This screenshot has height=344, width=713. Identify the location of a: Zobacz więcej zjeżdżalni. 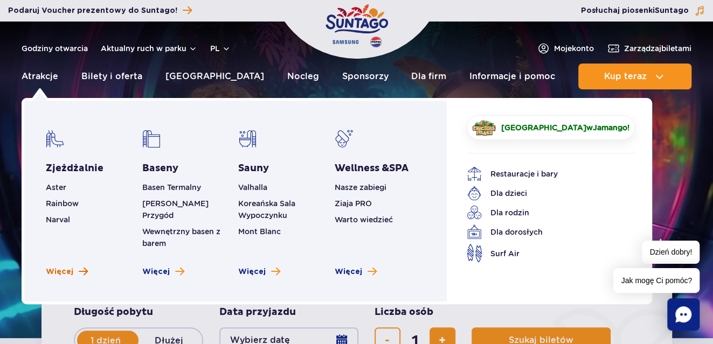
(67, 272).